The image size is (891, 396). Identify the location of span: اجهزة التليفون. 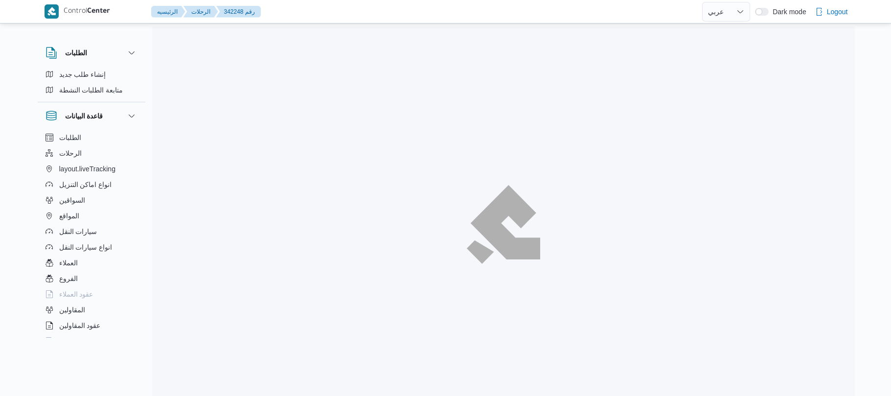
(79, 341).